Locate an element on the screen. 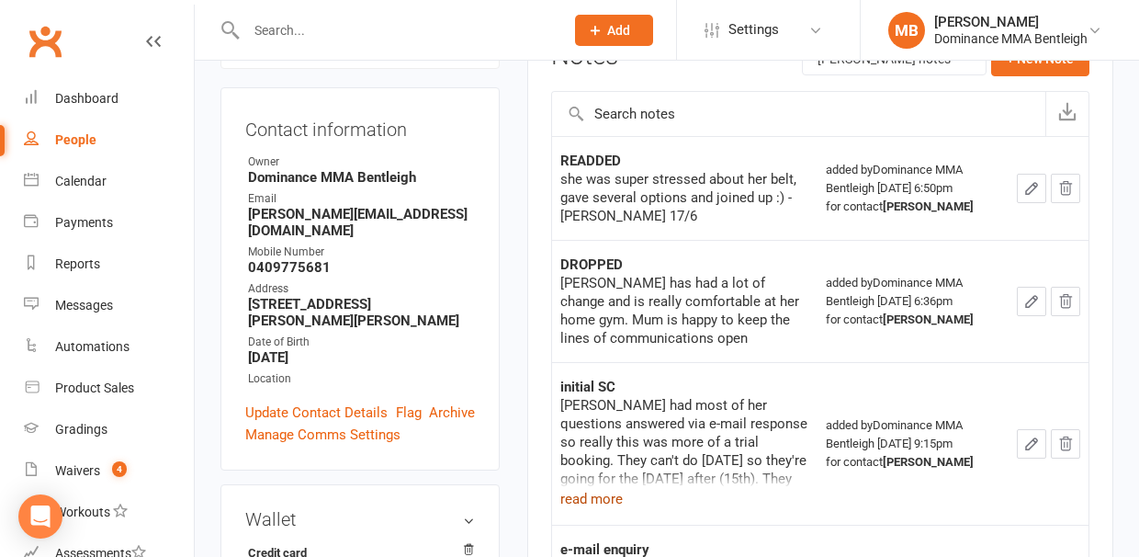  div: Open Intercom Messenger is located at coordinates (40, 516).